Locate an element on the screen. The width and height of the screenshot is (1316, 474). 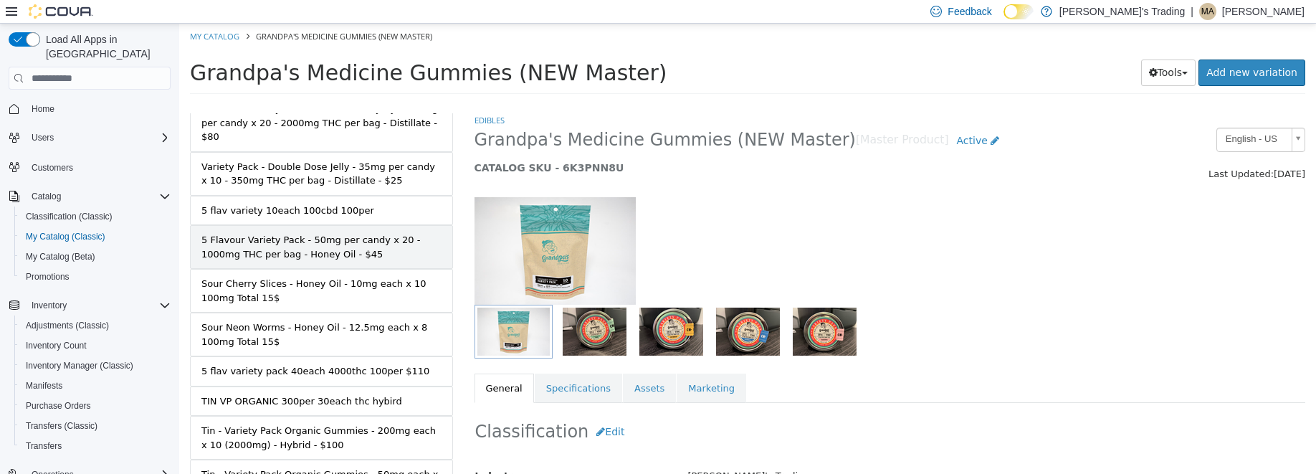
button: Adjustments (Classic) is located at coordinates (95, 325).